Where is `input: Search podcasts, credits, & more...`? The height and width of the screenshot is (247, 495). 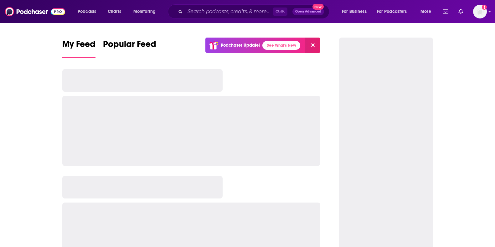
input: Search podcasts, credits, & more... is located at coordinates (229, 12).